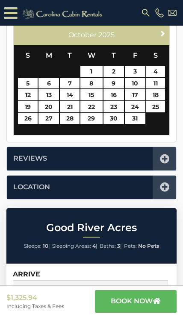 The width and height of the screenshot is (183, 317). Describe the element at coordinates (148, 245) in the screenshot. I see `strong: No Pets` at that location.